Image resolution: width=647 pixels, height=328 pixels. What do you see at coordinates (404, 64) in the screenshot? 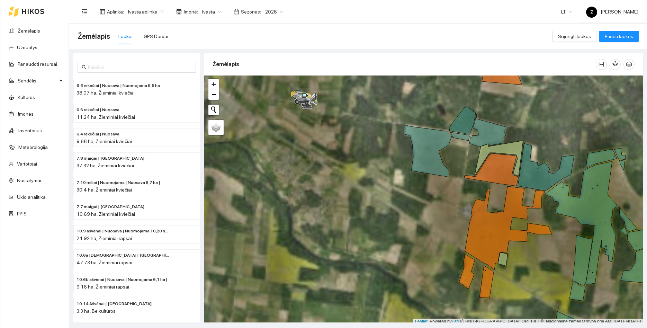
I see `div: Žemėlapis` at bounding box center [404, 64].